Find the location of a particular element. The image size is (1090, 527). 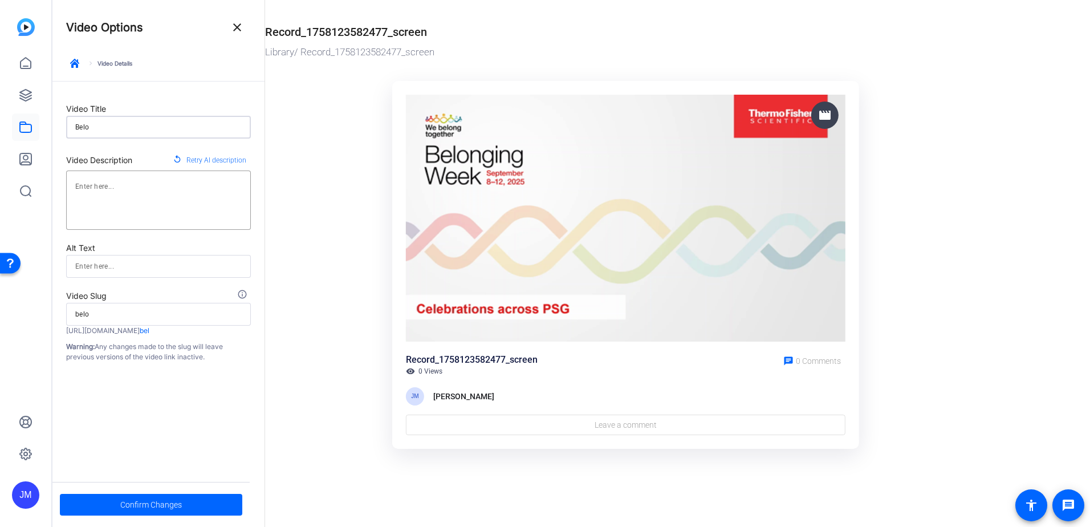

strong: Warning: is located at coordinates (80, 346).